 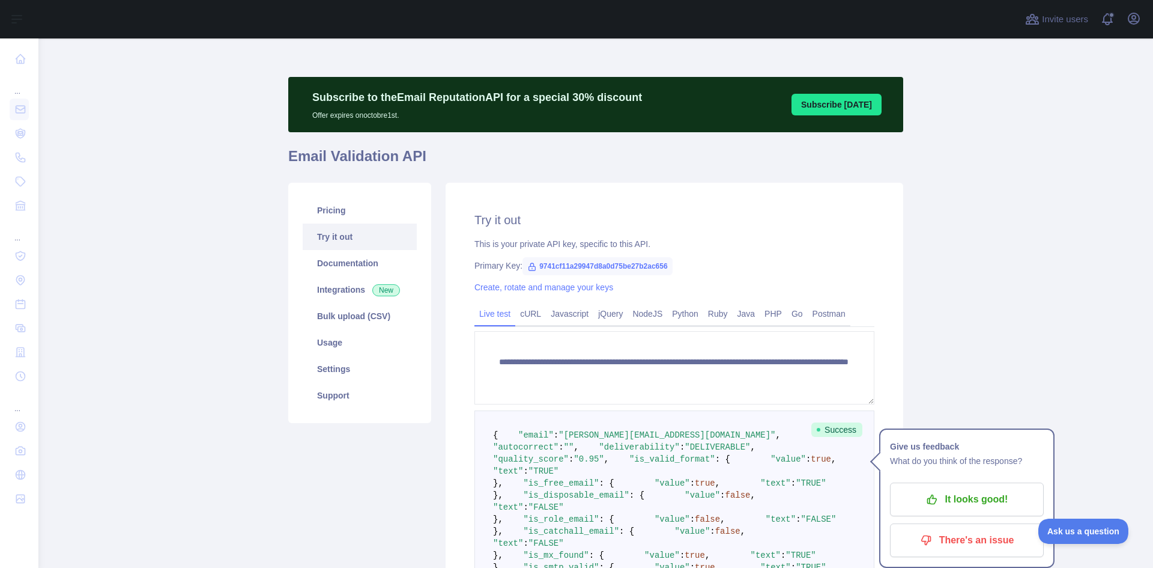 What do you see at coordinates (544, 287) in the screenshot?
I see `a: Create, rotate and manage your keys` at bounding box center [544, 287].